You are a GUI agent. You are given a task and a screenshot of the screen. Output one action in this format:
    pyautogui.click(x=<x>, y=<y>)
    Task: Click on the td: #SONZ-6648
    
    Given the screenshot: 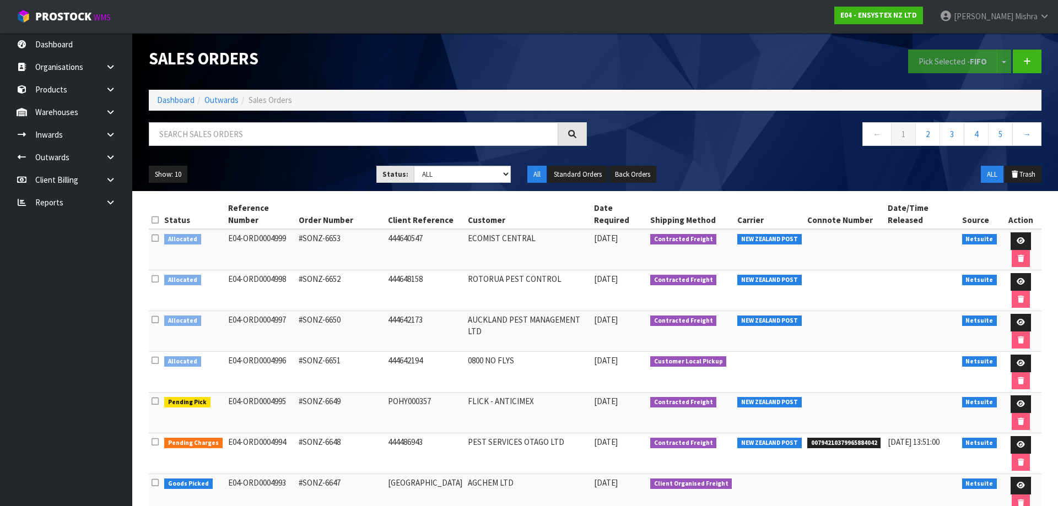 What is the action you would take?
    pyautogui.click(x=340, y=454)
    